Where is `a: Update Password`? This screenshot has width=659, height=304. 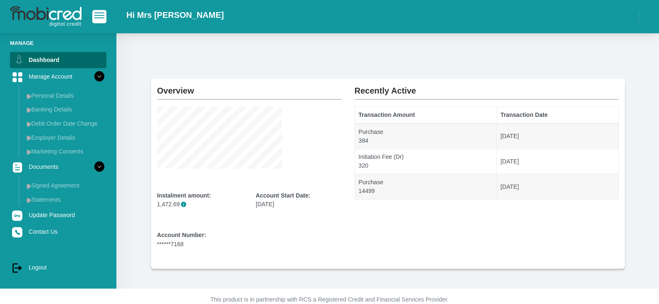
a: Update Password is located at coordinates (58, 215).